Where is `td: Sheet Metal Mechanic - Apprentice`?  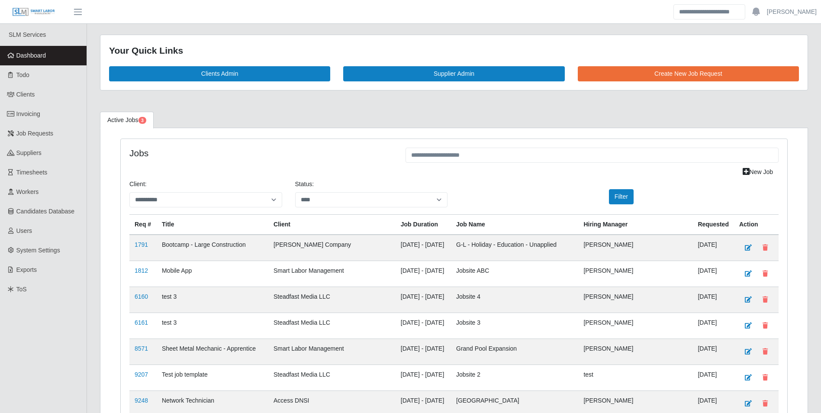 td: Sheet Metal Mechanic - Apprentice is located at coordinates (213, 352).